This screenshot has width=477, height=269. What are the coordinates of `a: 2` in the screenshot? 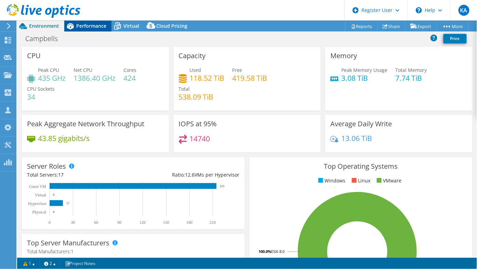 It's located at (50, 263).